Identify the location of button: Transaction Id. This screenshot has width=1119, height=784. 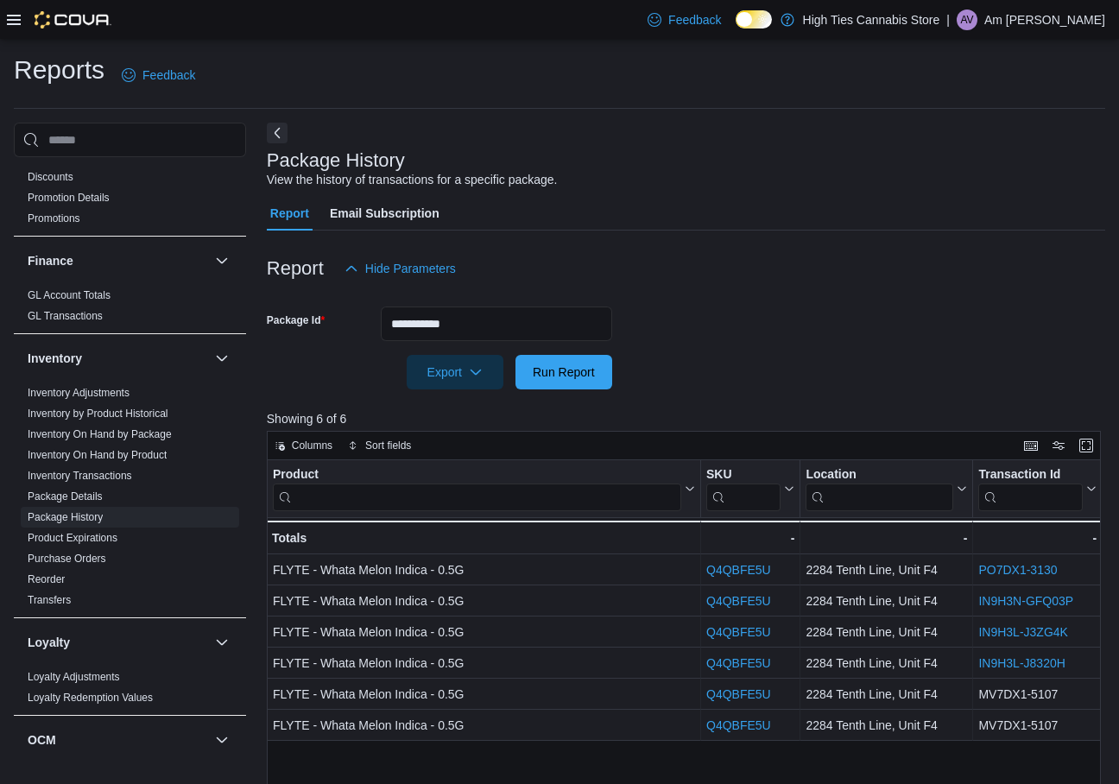
(1037, 489).